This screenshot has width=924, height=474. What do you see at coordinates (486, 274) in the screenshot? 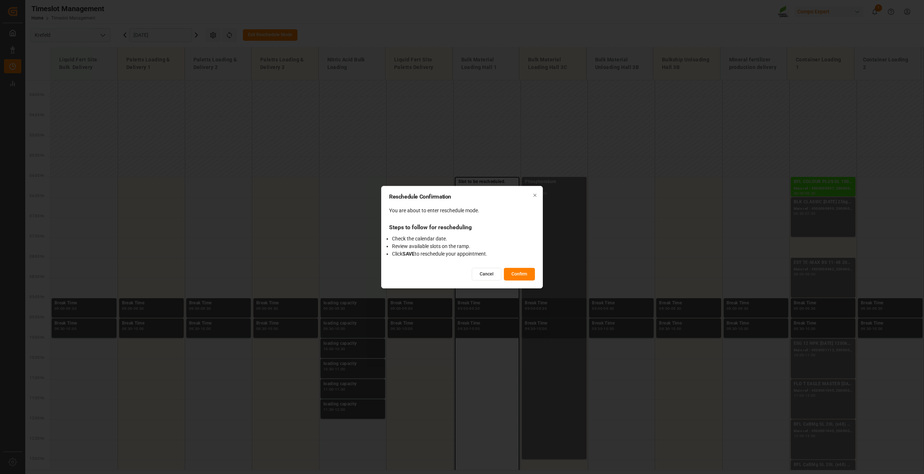
I see `button: Cancel` at bounding box center [486, 274].